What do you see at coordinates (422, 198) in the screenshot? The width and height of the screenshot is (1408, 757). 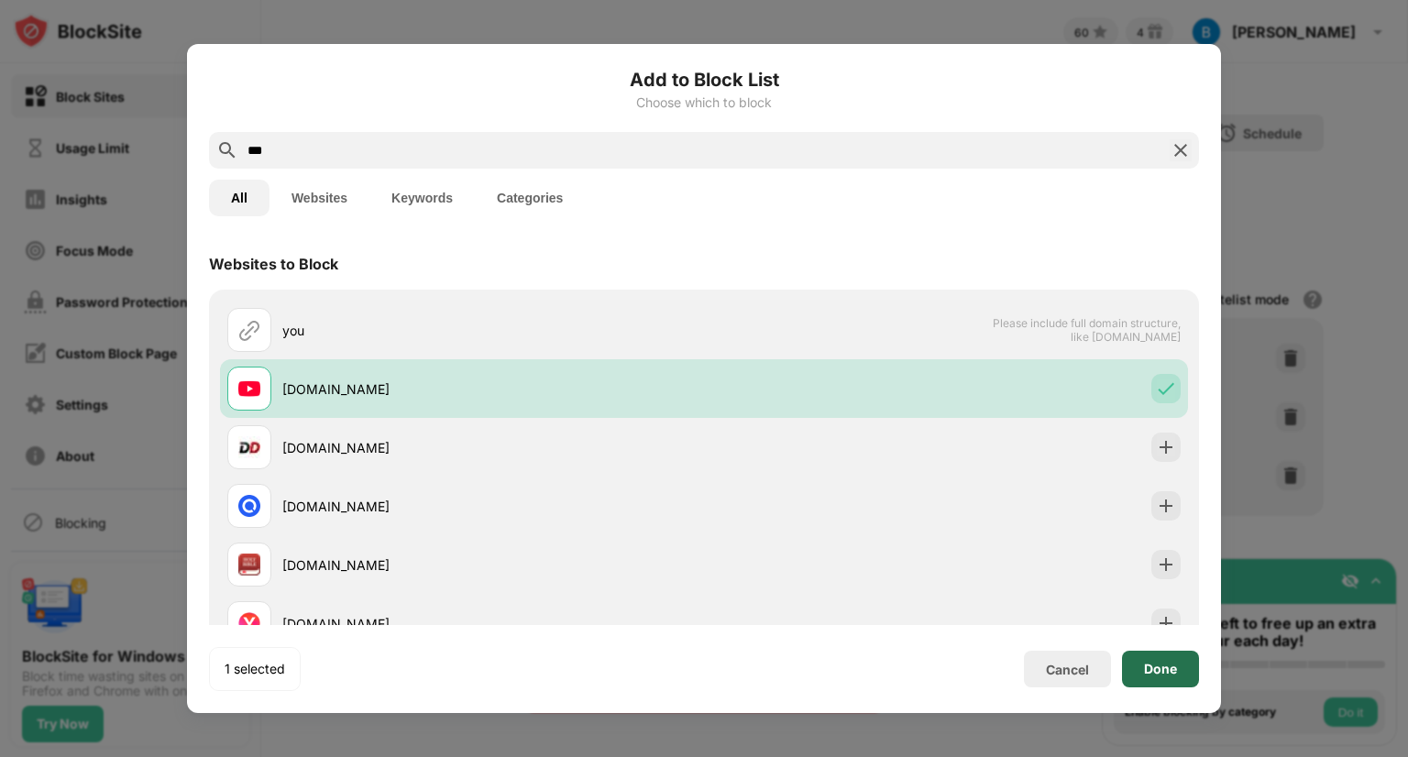 I see `button: Keywords` at bounding box center [422, 198].